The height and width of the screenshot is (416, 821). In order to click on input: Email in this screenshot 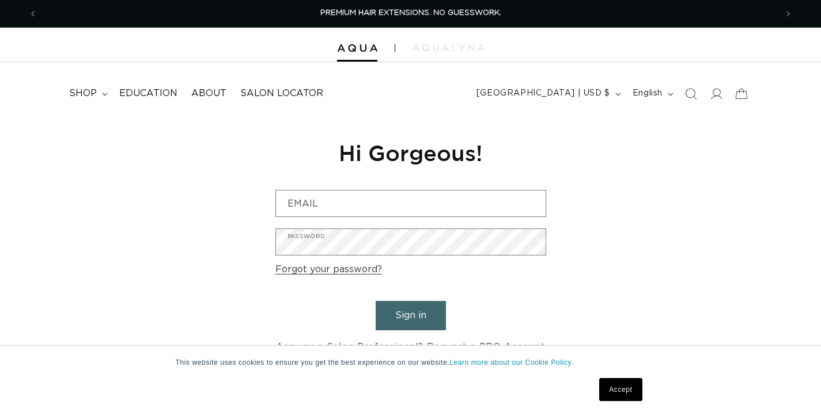, I will do `click(411, 203)`.